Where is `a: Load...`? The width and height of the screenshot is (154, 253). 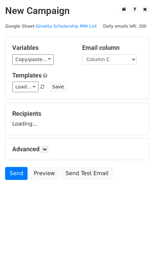 a: Load... is located at coordinates (25, 87).